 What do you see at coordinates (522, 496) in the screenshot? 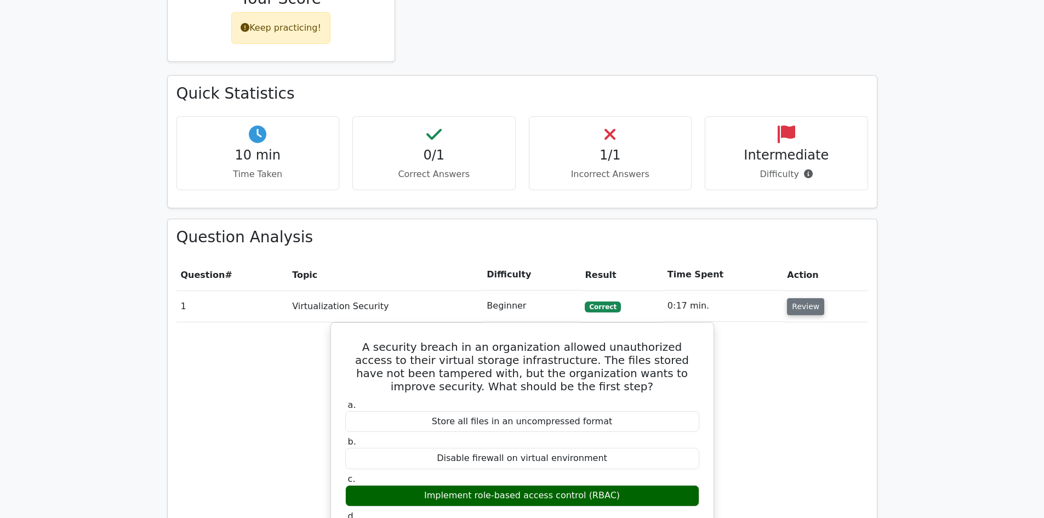
I see `div: Implement role-based access control (RBAC)` at bounding box center [522, 496].